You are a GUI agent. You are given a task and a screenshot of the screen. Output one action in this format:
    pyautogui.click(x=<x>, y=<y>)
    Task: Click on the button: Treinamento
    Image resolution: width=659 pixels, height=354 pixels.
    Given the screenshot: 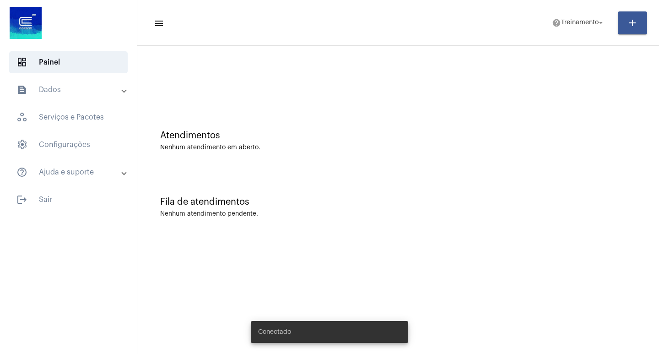 What is the action you would take?
    pyautogui.click(x=578, y=23)
    